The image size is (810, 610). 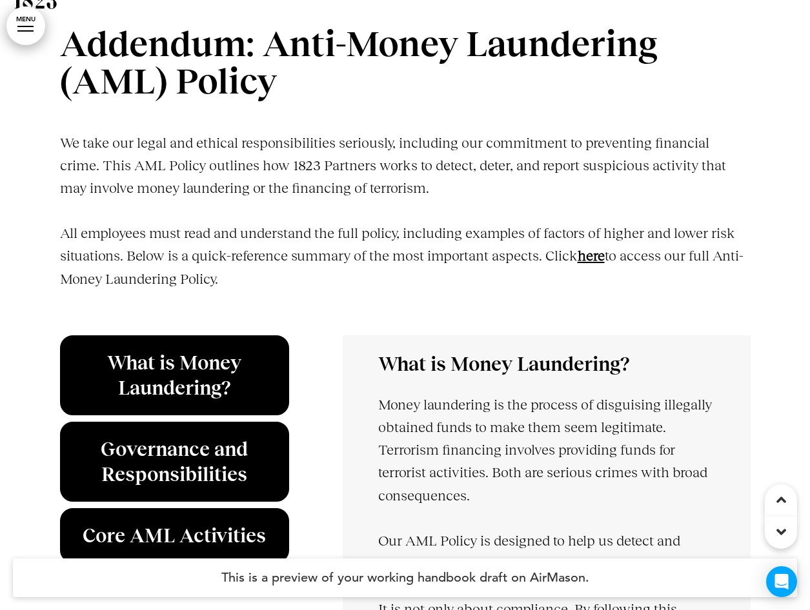 What do you see at coordinates (781, 582) in the screenshot?
I see `div: Open Intercom Messenger` at bounding box center [781, 582].